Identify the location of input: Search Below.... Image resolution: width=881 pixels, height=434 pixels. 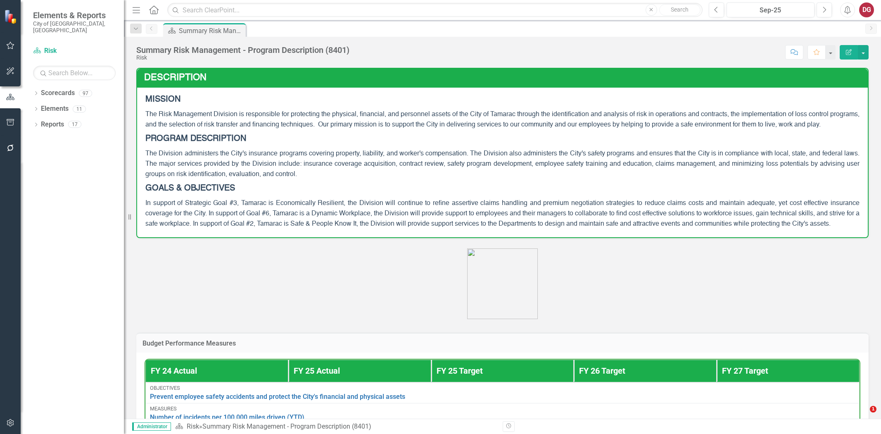
(74, 73).